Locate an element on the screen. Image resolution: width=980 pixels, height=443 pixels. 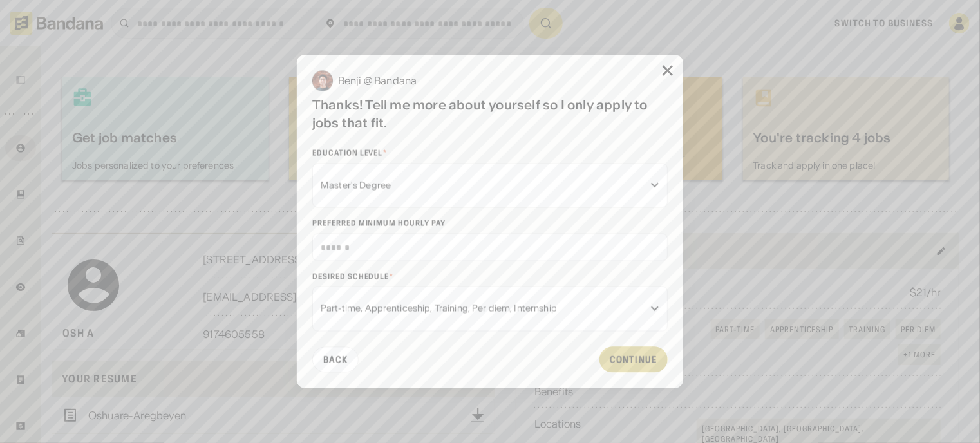
div: Back is located at coordinates (335, 359).